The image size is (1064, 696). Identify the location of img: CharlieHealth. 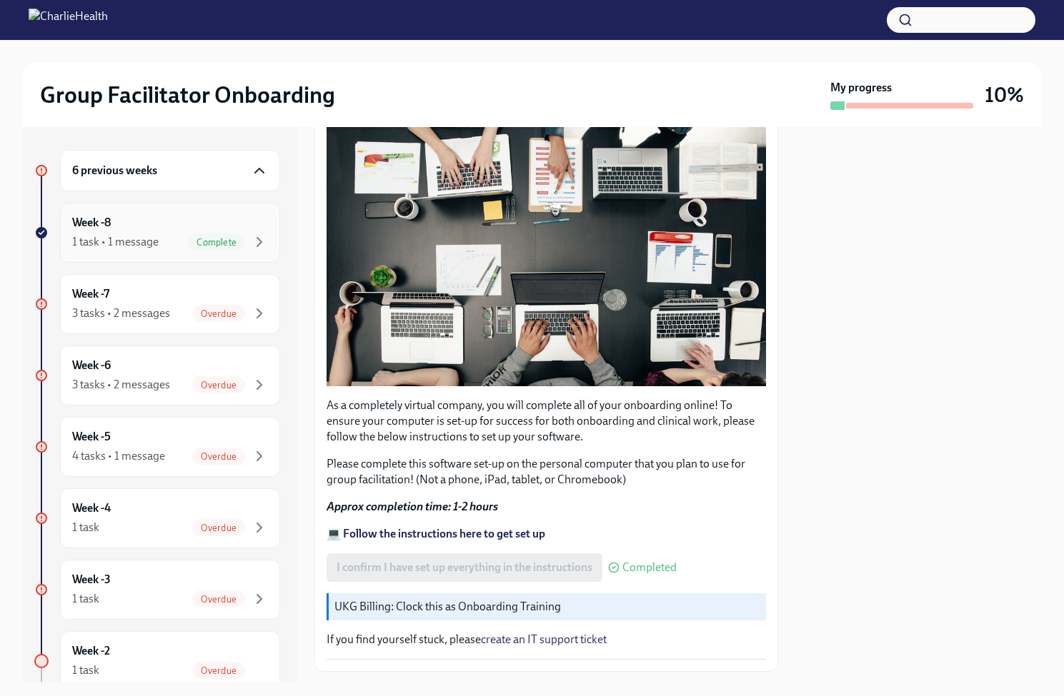
(68, 20).